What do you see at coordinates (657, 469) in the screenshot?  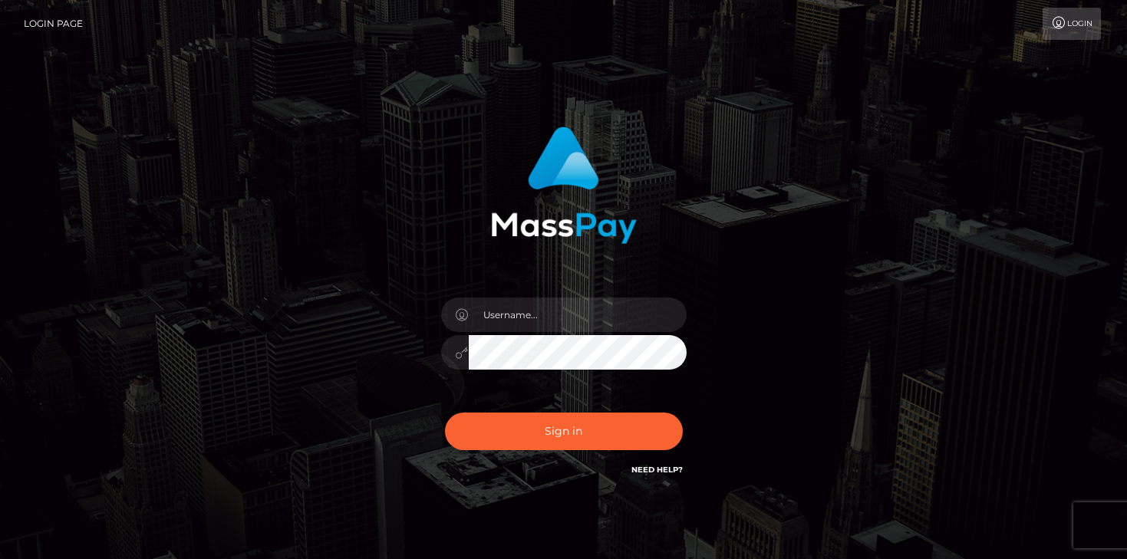 I see `a: Need Help?` at bounding box center [657, 469].